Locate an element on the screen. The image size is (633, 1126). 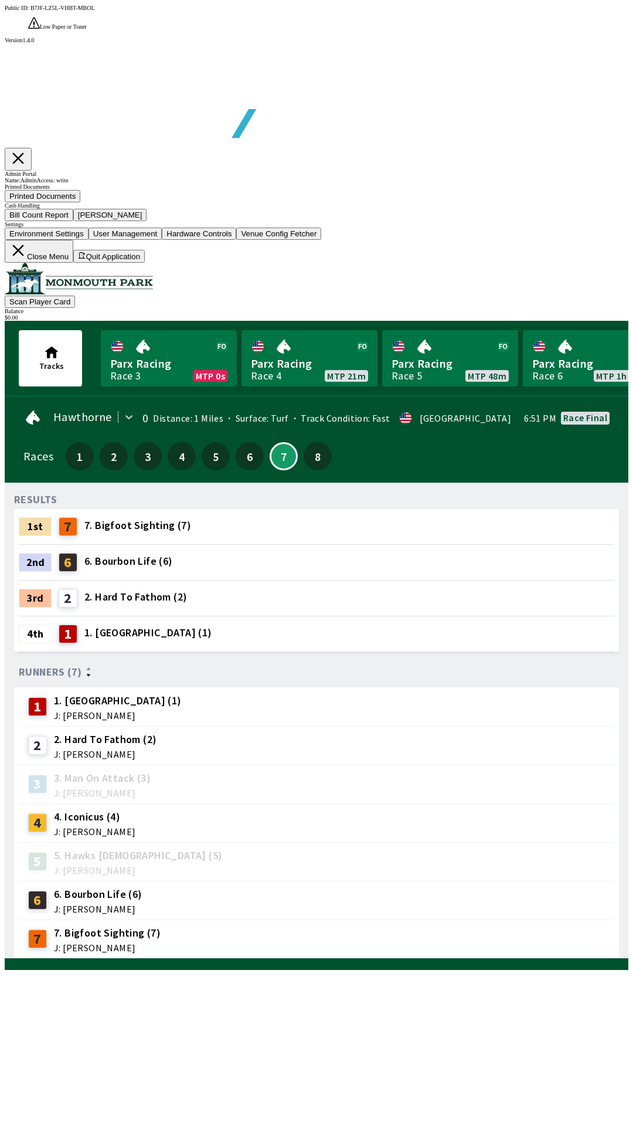
span: 2 is located at coordinates (114, 456).